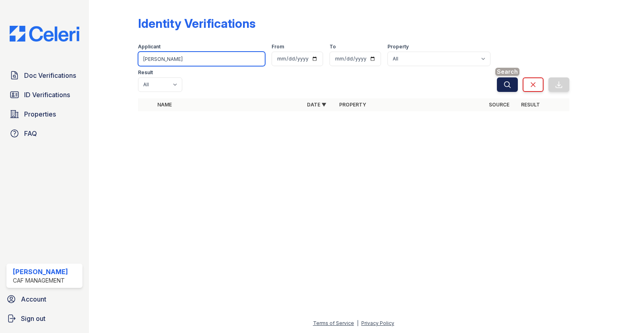 Image resolution: width=618 pixels, height=333 pixels. I want to click on a: Name, so click(165, 104).